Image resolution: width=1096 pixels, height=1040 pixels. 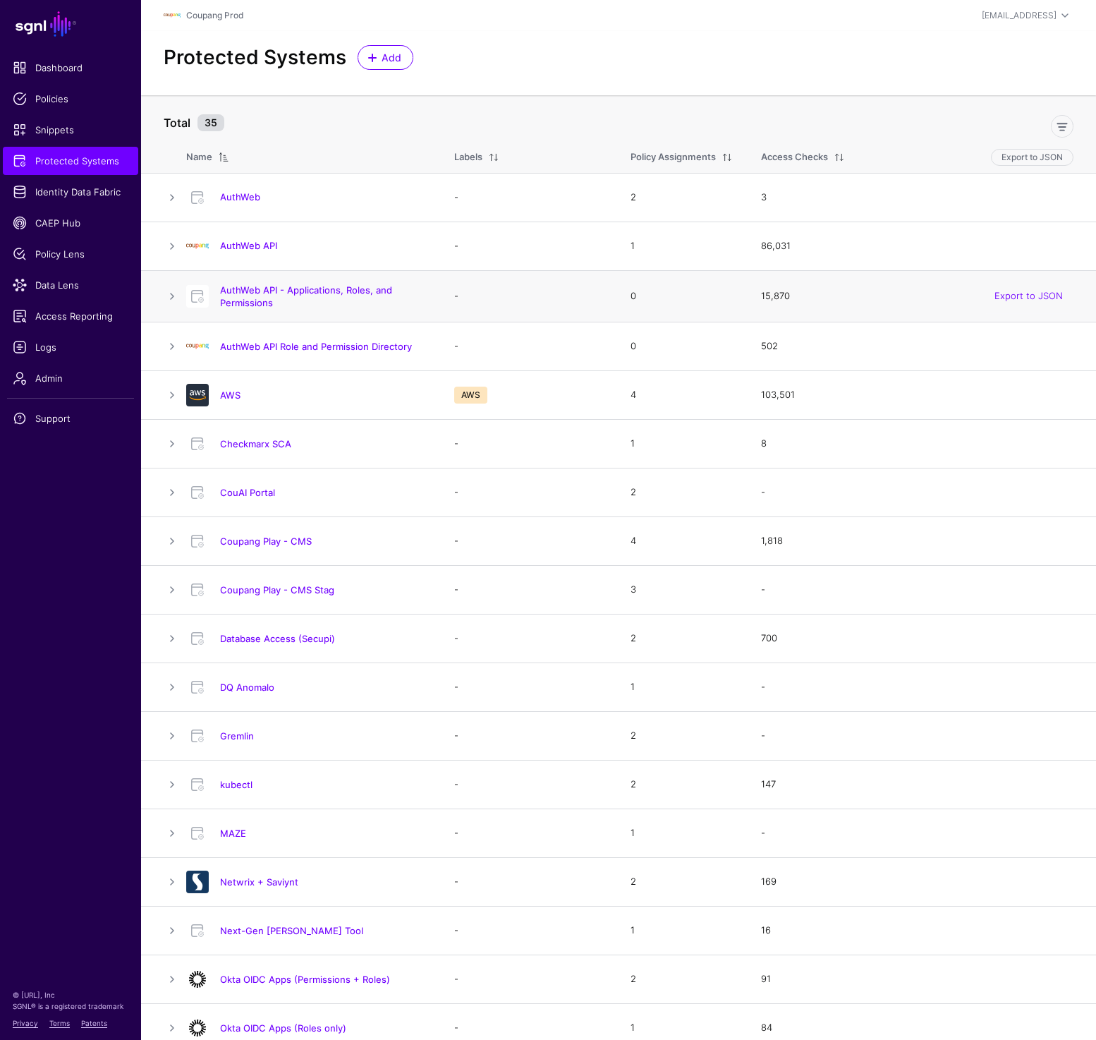 I want to click on span: Data Lens, so click(x=71, y=285).